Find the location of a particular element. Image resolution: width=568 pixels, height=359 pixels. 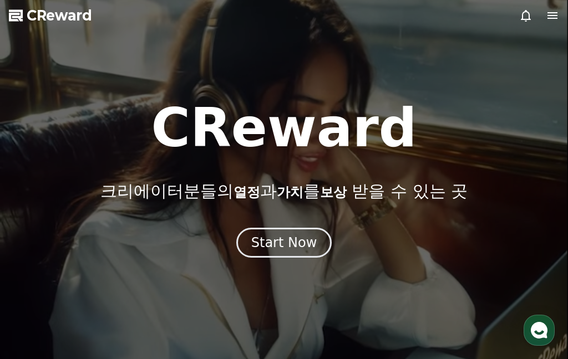

a: Messages is located at coordinates (108, 281).